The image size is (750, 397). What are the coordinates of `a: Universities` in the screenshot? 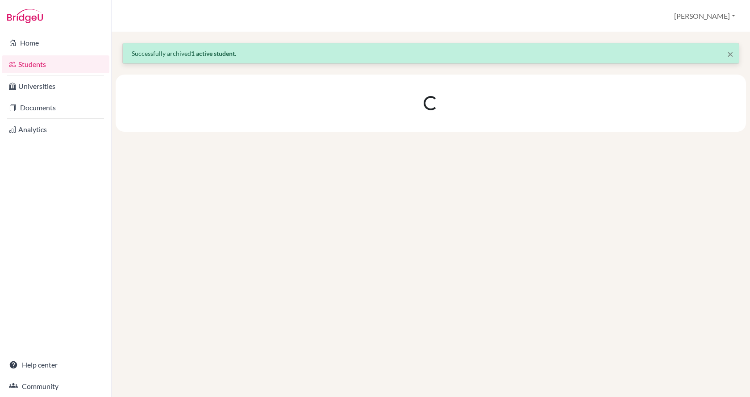 It's located at (55, 86).